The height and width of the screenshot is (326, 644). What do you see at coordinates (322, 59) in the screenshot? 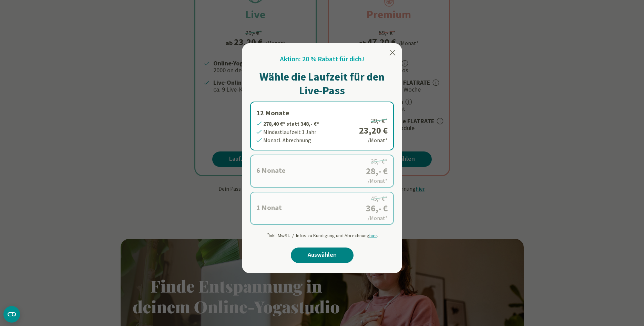
I see `h2: Aktion: 20 % Rabatt für dich!` at bounding box center [322, 59].